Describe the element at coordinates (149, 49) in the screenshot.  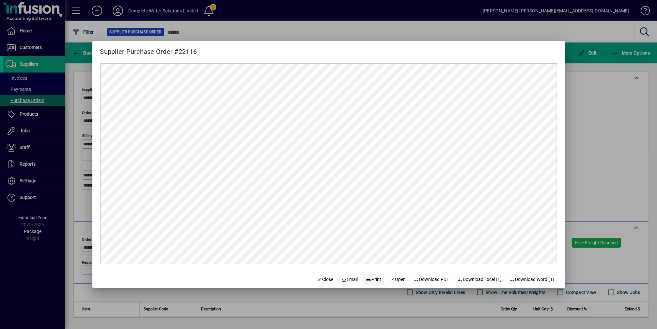
I see `h2: Supplier Purchase Order #22116` at that location.